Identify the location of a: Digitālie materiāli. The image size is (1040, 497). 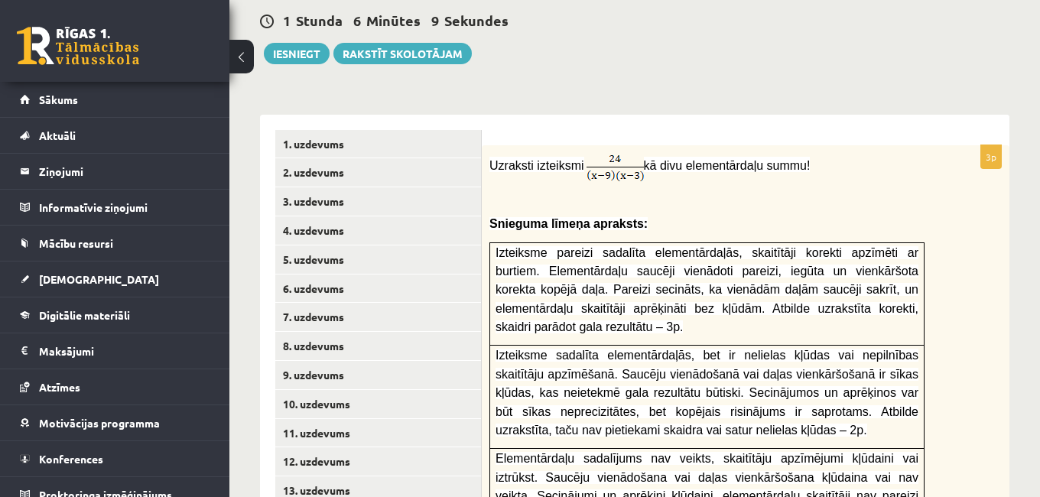
(115, 315).